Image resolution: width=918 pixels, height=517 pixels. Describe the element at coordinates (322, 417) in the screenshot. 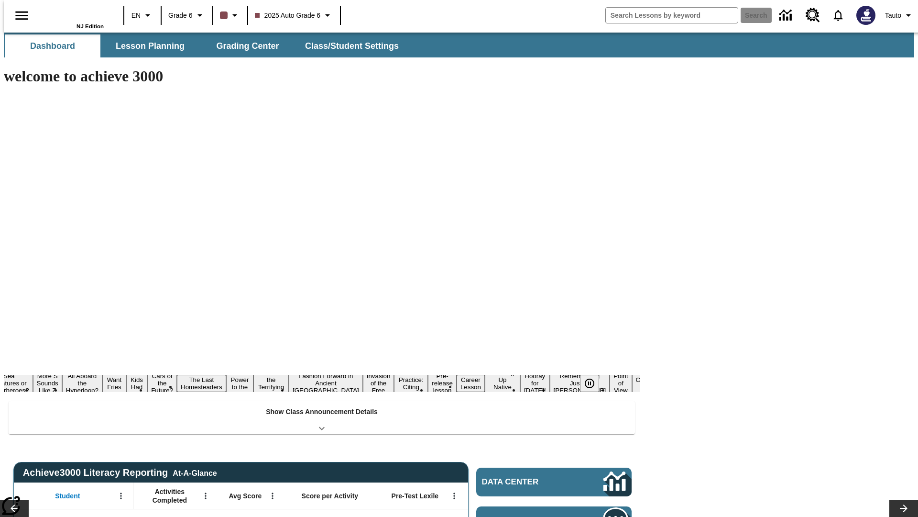

I see `div: Show Class Announcement Details` at that location.